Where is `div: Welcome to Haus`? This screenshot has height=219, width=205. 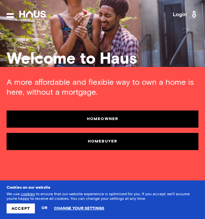 div: Welcome to Haus is located at coordinates (102, 59).